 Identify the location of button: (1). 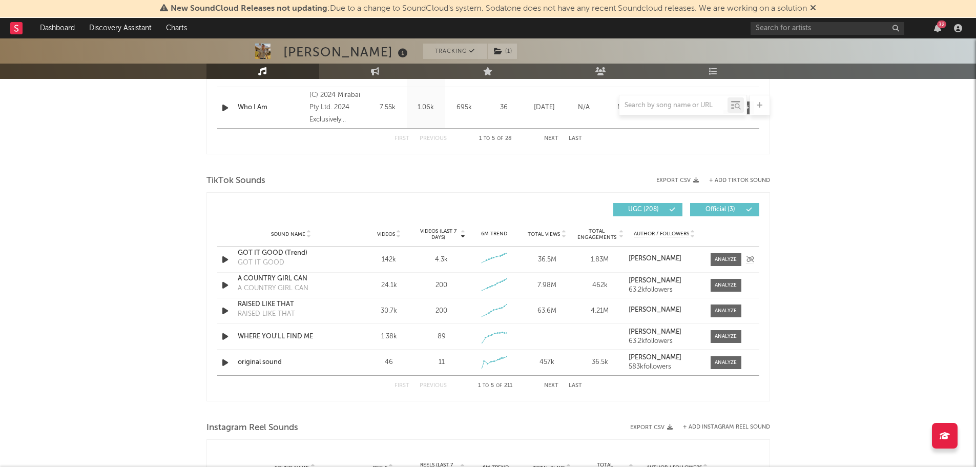
(502, 51).